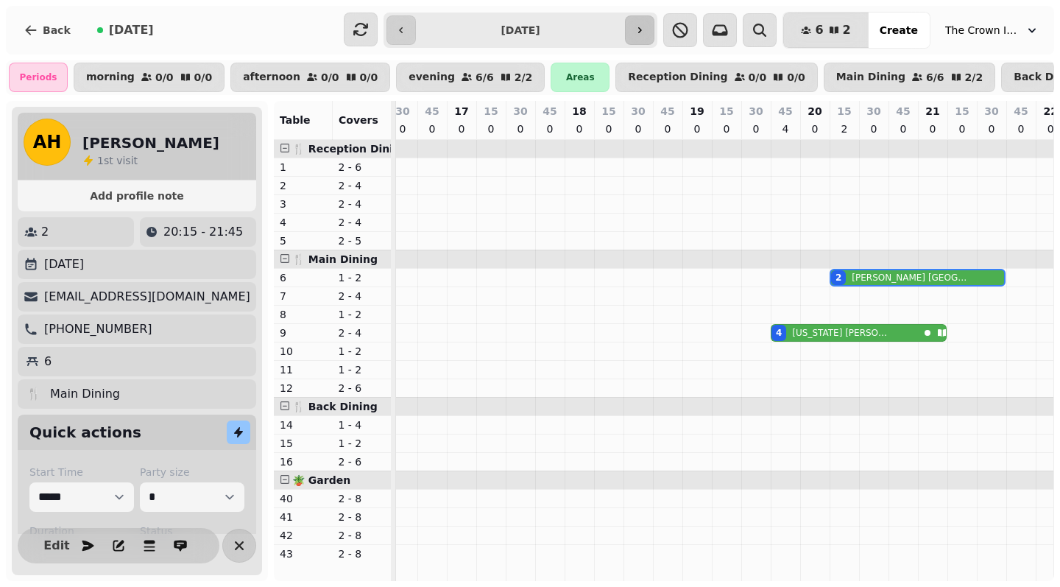  Describe the element at coordinates (993, 30) in the screenshot. I see `button: The Crown Inn` at that location.